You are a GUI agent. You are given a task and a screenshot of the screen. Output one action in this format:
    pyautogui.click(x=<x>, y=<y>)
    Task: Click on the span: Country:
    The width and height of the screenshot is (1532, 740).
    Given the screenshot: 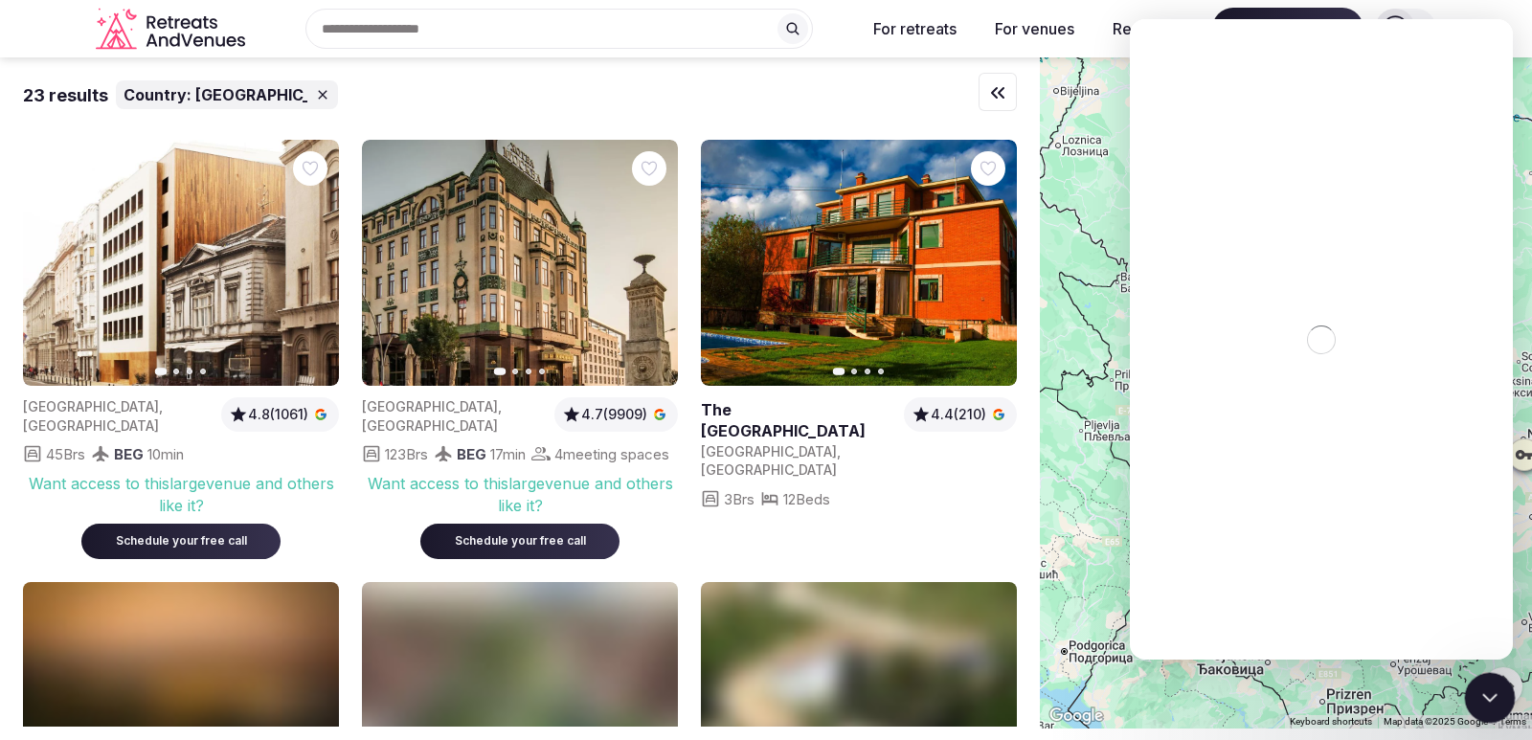 What is the action you would take?
    pyautogui.click(x=157, y=95)
    